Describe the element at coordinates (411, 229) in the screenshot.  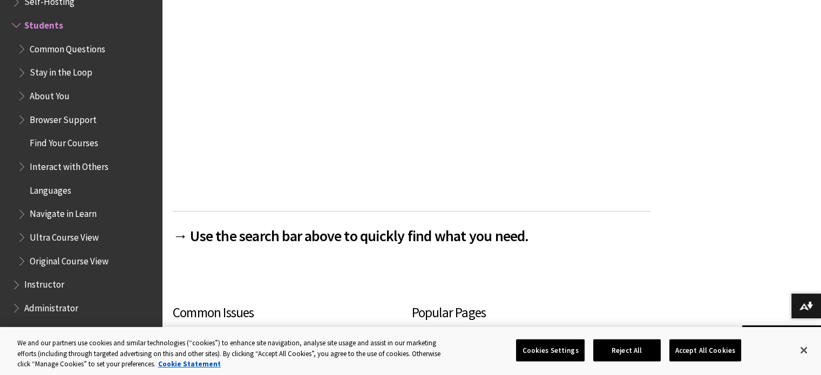
I see `h2: → Use the search bar above to quickly find what you need.` at that location.